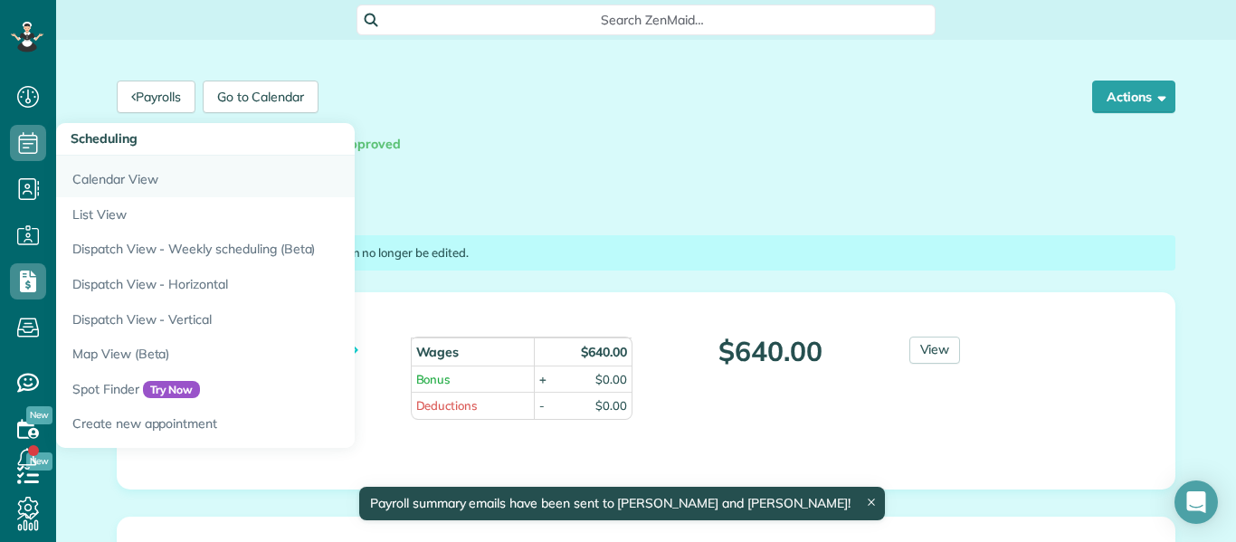  Describe the element at coordinates (646, 253) in the screenshot. I see `div: This payroll has been approved and can no longer be edited.` at that location.